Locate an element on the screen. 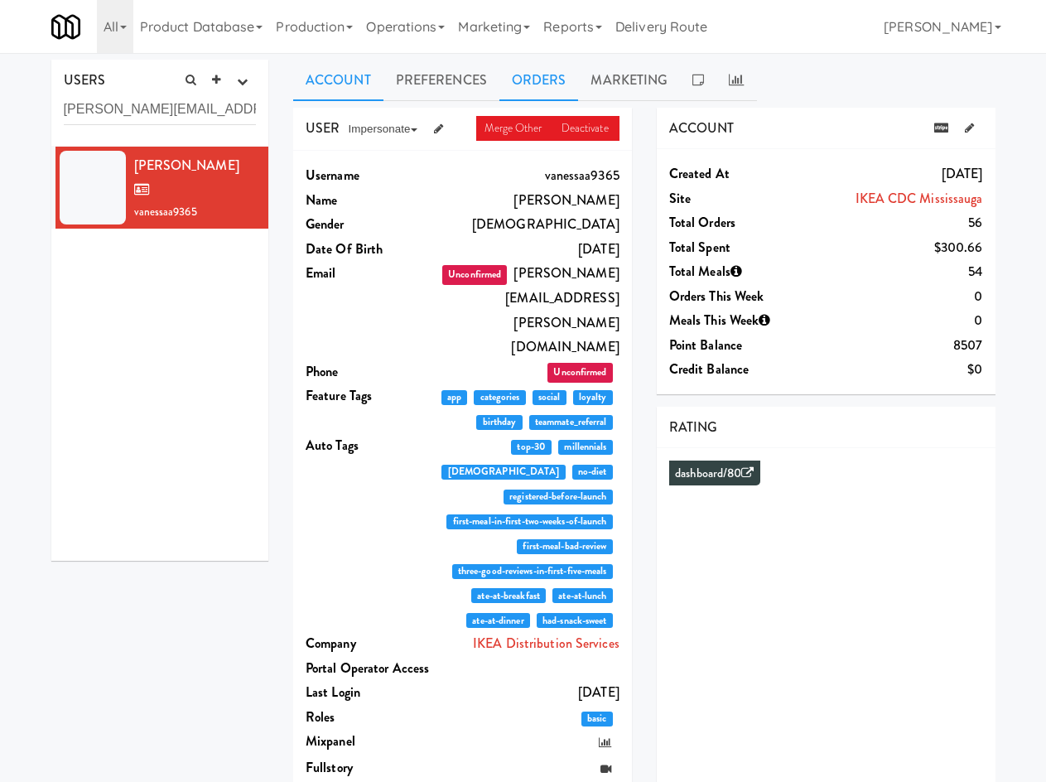 The image size is (1046, 782). span: RATING is located at coordinates (693, 427).